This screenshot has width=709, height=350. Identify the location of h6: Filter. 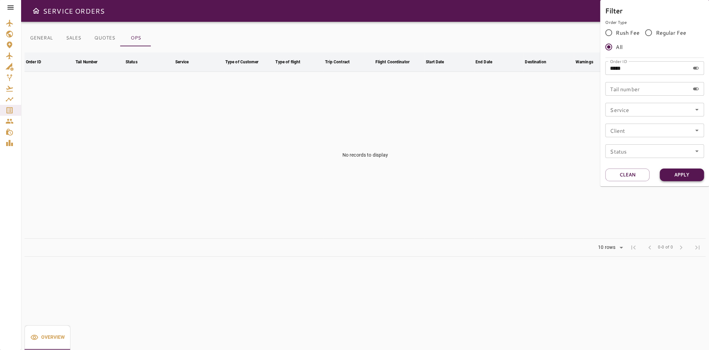
(655, 11).